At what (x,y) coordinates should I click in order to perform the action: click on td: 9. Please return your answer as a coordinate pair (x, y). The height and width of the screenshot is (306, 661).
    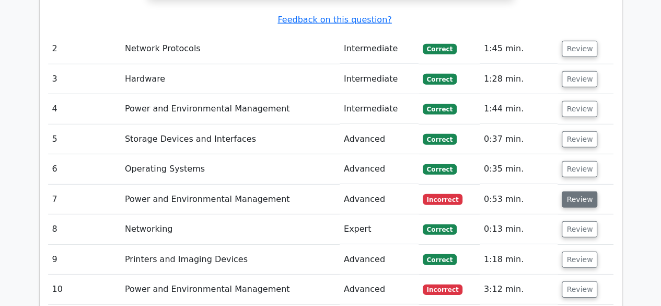
    Looking at the image, I should click on (84, 259).